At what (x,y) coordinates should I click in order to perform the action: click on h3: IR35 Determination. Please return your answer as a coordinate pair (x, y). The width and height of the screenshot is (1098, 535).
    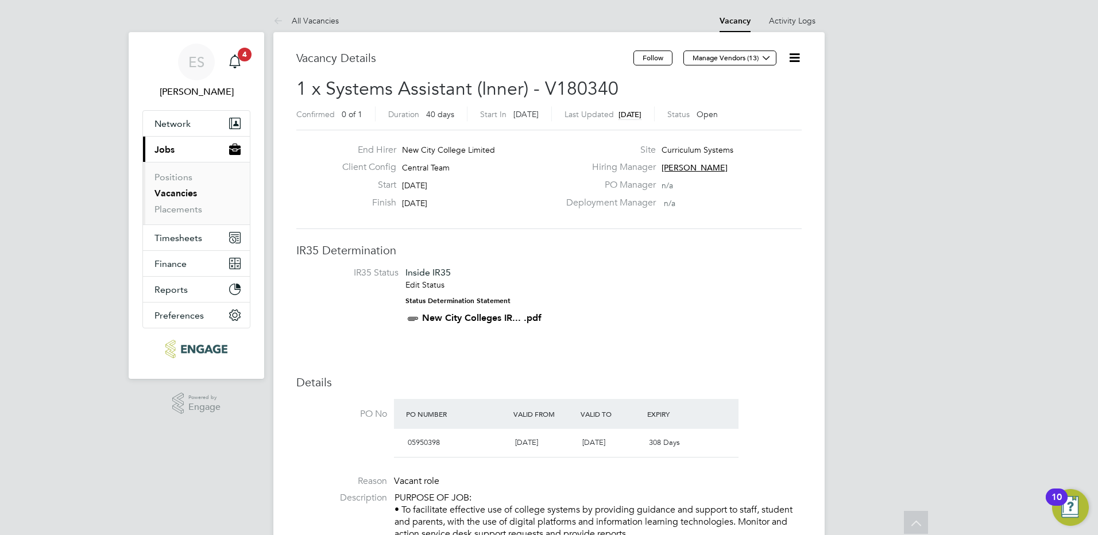
    Looking at the image, I should click on (549, 250).